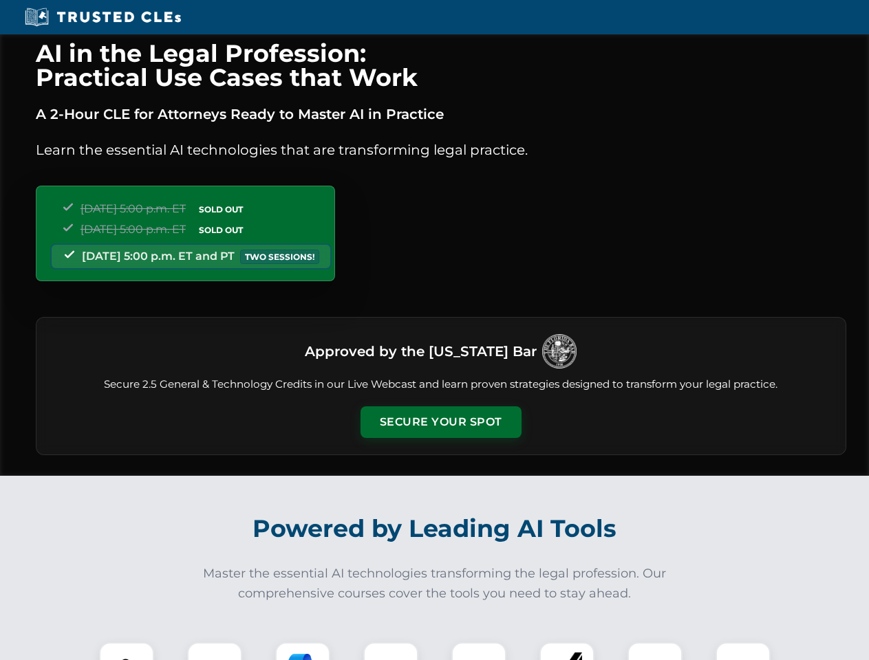 This screenshot has height=660, width=869. I want to click on p: Learn the essential AI technologies that are transforming legal practice., so click(441, 150).